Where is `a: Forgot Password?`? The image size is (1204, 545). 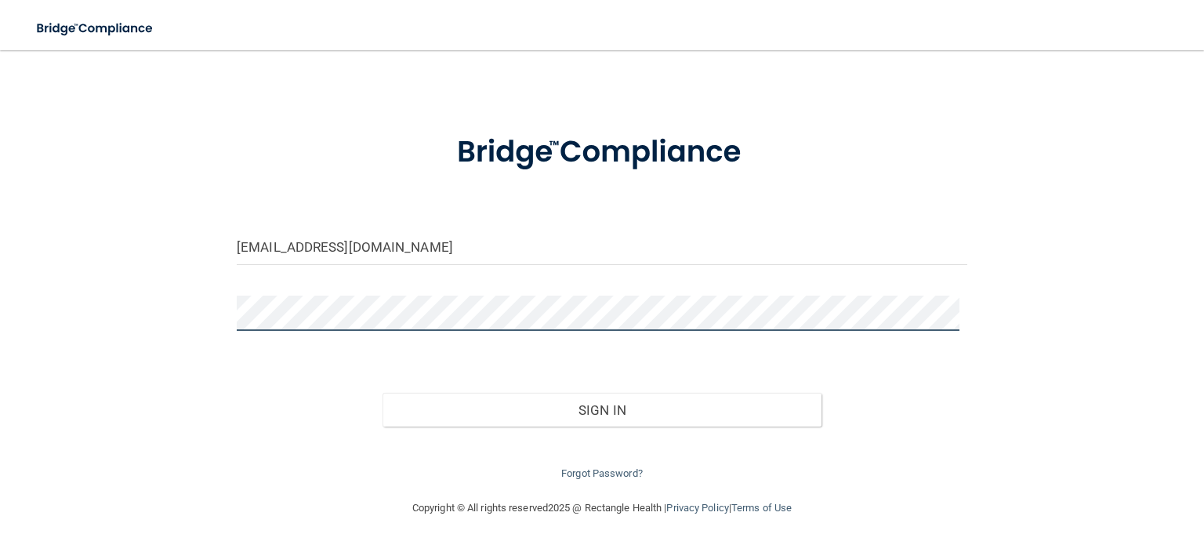 a: Forgot Password? is located at coordinates (602, 473).